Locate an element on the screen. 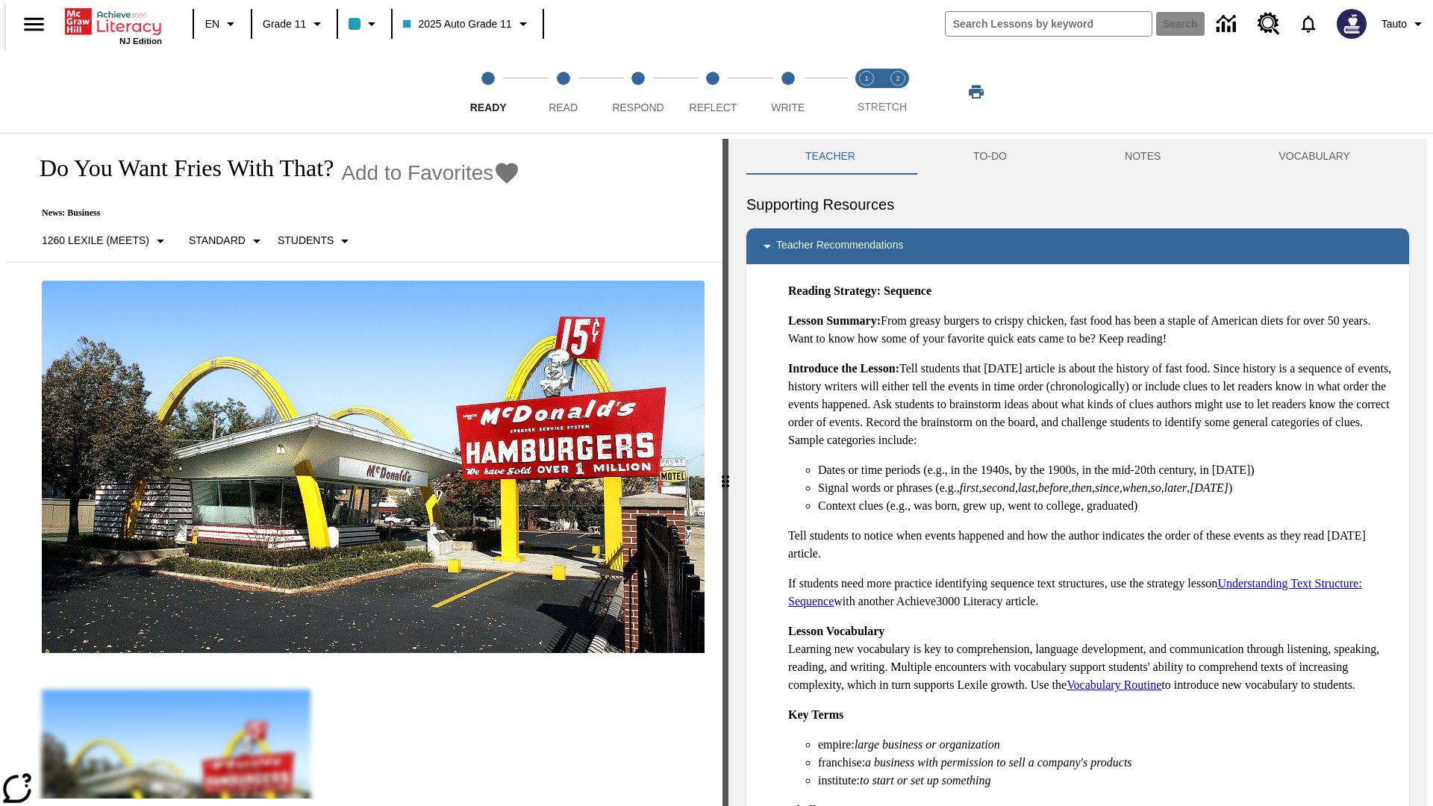  p: Teacher Recommendations is located at coordinates (840, 246).